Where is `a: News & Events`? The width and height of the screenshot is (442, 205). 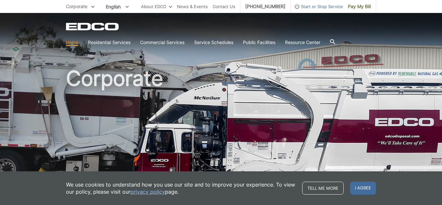
a: News & Events is located at coordinates (192, 6).